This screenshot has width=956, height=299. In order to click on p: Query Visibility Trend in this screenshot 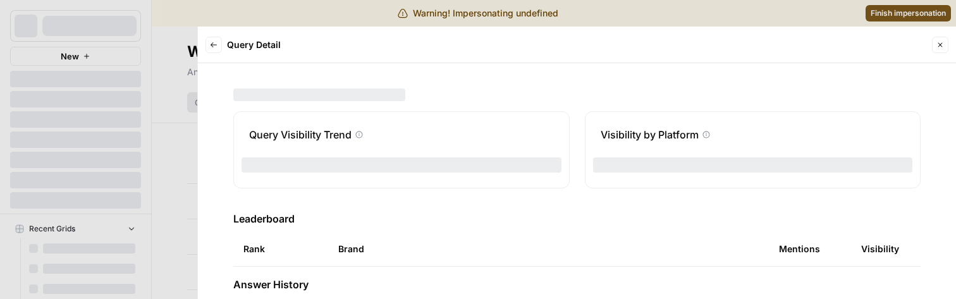, I will do `click(300, 135)`.